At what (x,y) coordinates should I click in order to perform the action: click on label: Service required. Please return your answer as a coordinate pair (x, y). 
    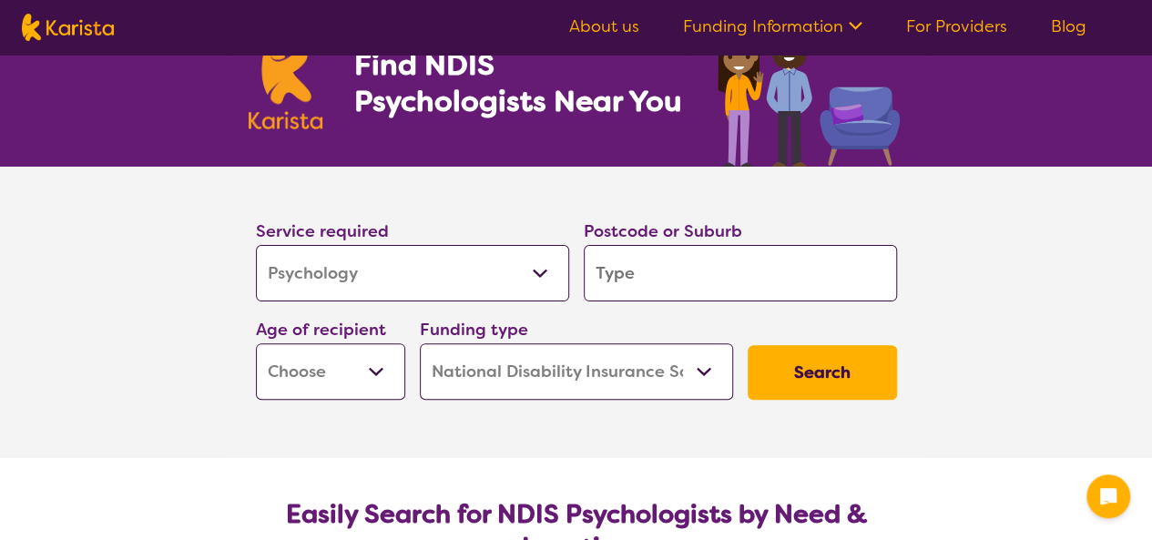
    Looking at the image, I should click on (322, 231).